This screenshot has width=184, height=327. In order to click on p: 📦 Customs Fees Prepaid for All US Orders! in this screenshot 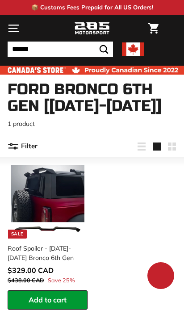, I will do `click(92, 8)`.